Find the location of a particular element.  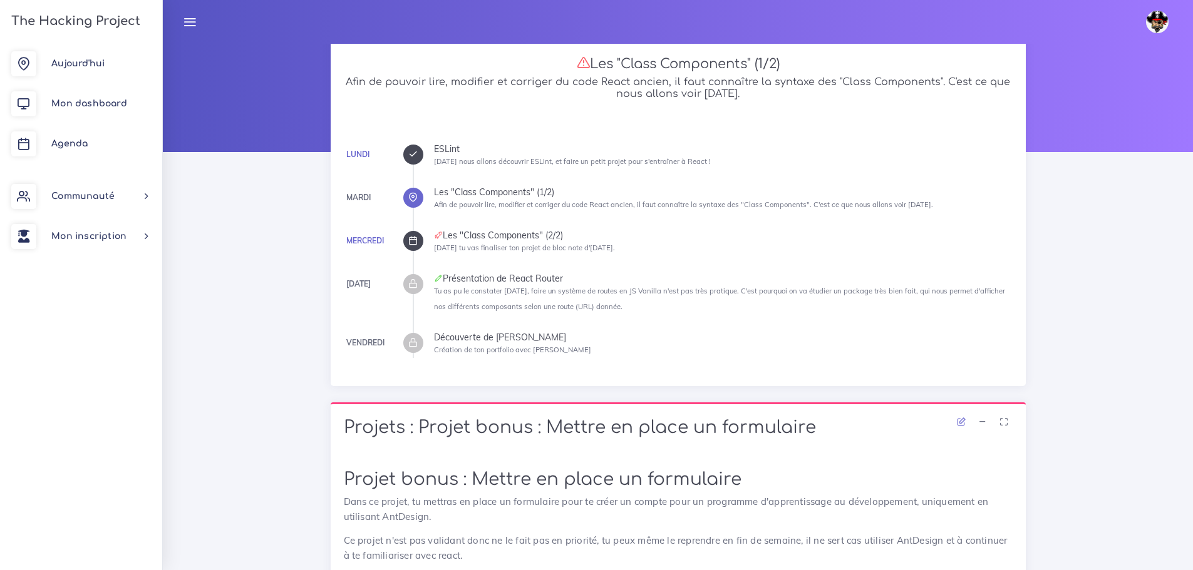

span: Aujourd'hui is located at coordinates (78, 63).